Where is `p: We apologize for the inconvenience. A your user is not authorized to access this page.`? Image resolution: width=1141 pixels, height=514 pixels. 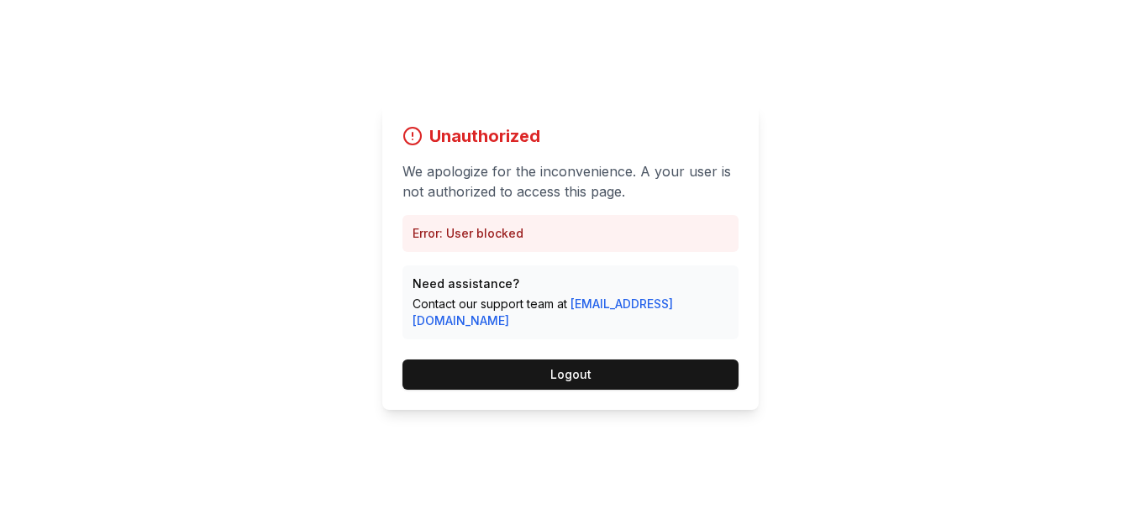 p: We apologize for the inconvenience. A your user is not authorized to access this page. is located at coordinates (570, 181).